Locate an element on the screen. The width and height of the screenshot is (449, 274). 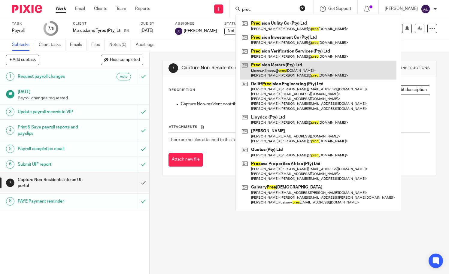
div: Auto is located at coordinates (124, 77).